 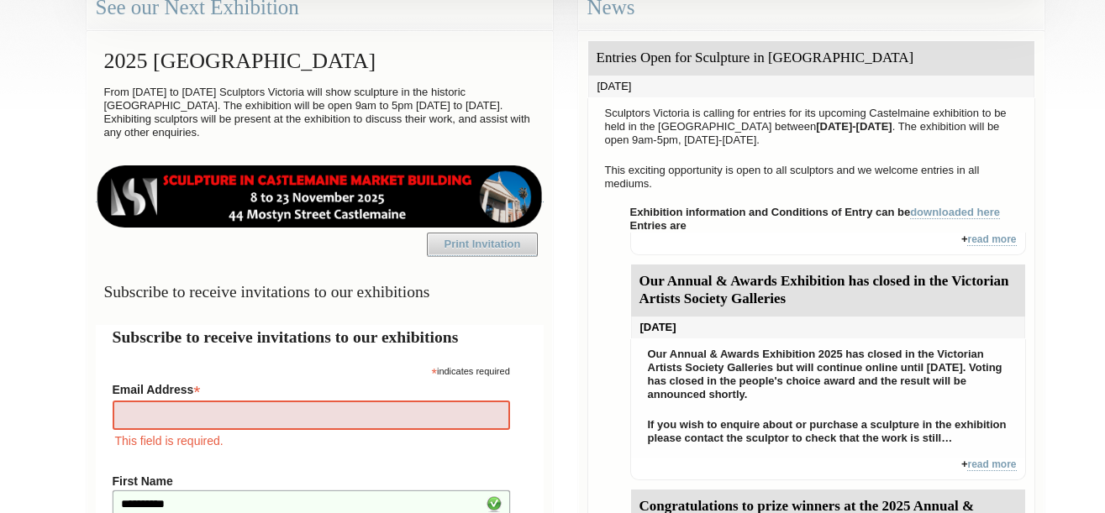 I want to click on p: Sculptors Victoria is calling for entries for its upcoming Castelmaine exhibition to be held in t..., so click(x=811, y=127).